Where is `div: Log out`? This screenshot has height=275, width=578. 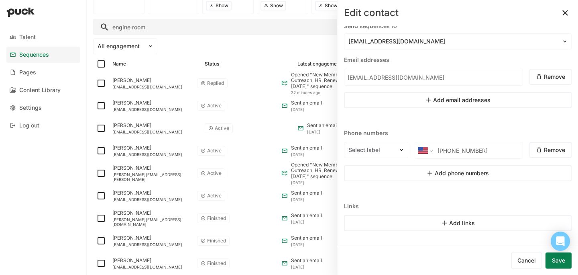 div: Log out is located at coordinates (29, 125).